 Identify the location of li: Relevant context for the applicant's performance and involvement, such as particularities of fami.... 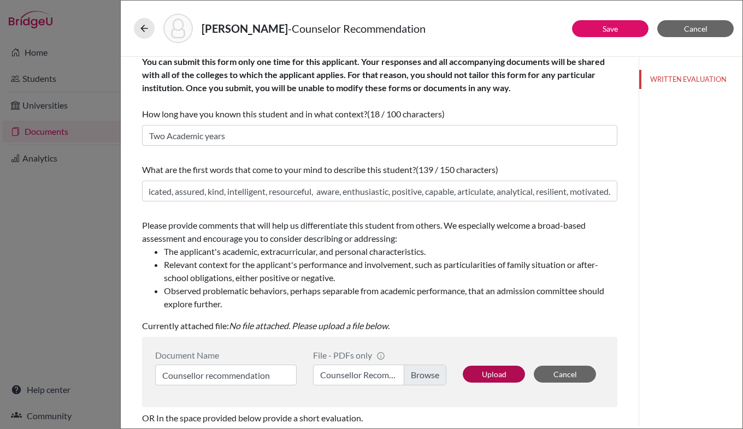
(390, 271).